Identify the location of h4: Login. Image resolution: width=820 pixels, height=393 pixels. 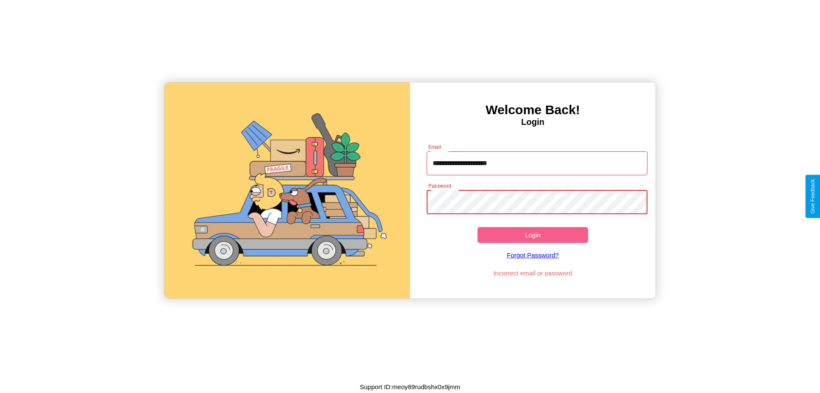
(533, 122).